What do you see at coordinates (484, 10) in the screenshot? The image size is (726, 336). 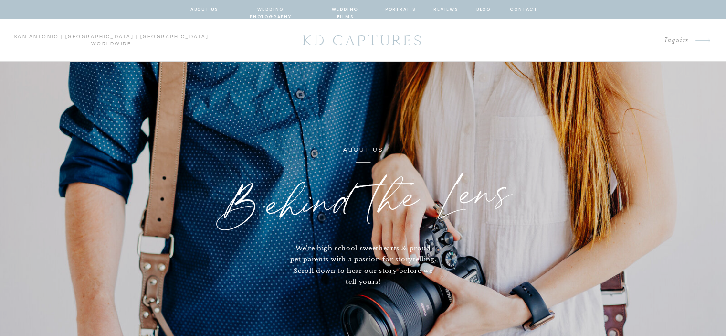 I see `nav: blog` at bounding box center [484, 10].